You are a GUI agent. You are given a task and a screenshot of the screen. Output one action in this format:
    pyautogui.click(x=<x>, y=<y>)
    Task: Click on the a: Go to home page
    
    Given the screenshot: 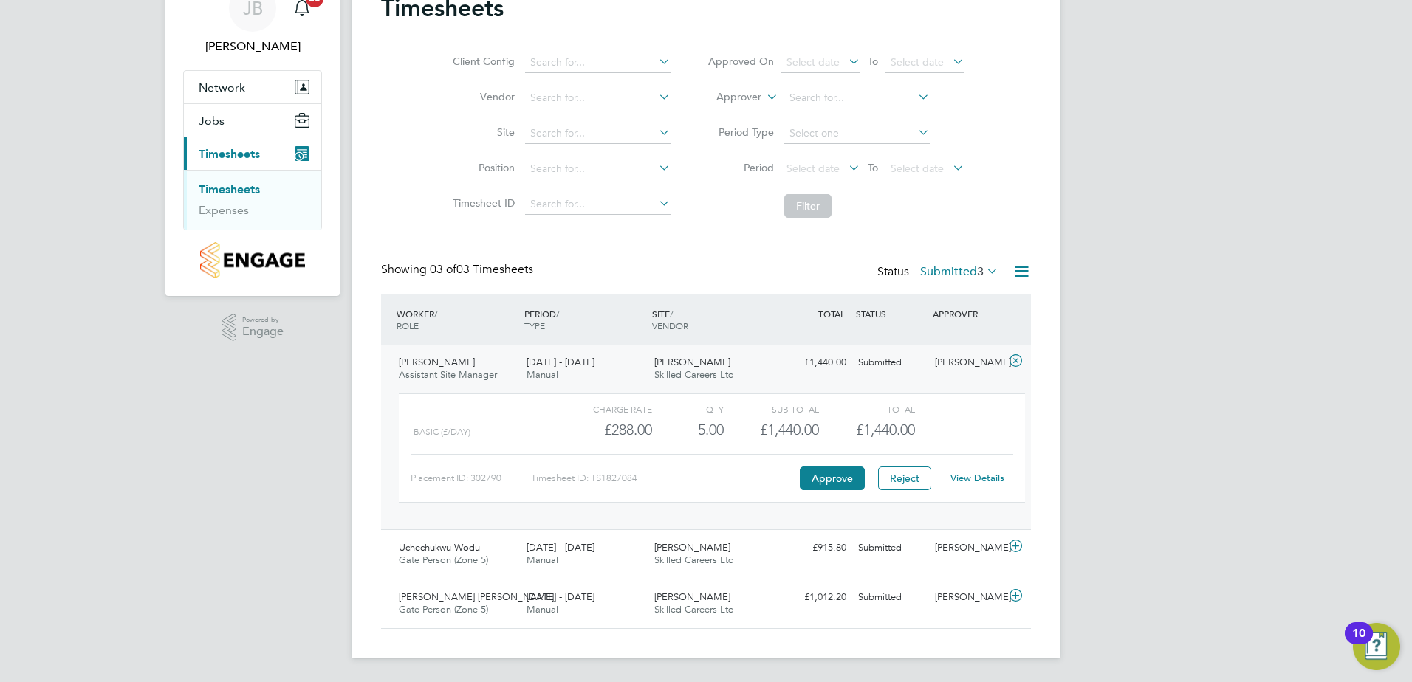 What is the action you would take?
    pyautogui.click(x=253, y=260)
    